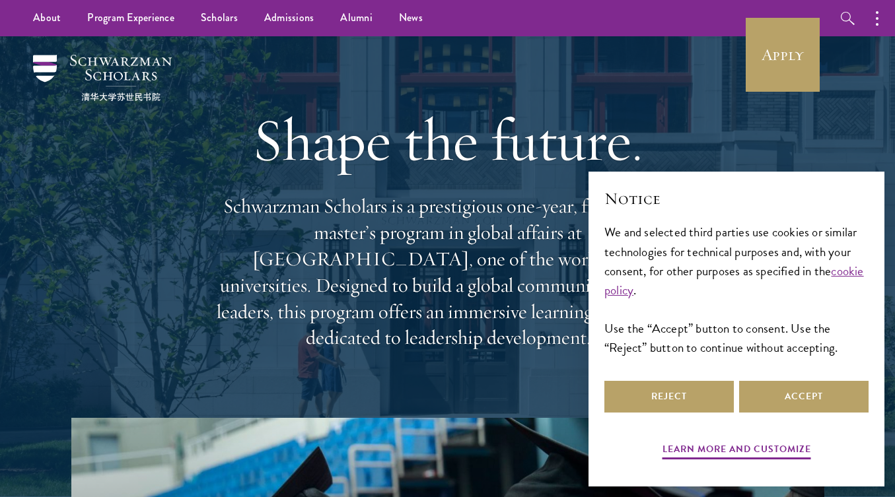 This screenshot has width=895, height=497. Describe the element at coordinates (102, 78) in the screenshot. I see `img: Schwarzman Scholars` at that location.